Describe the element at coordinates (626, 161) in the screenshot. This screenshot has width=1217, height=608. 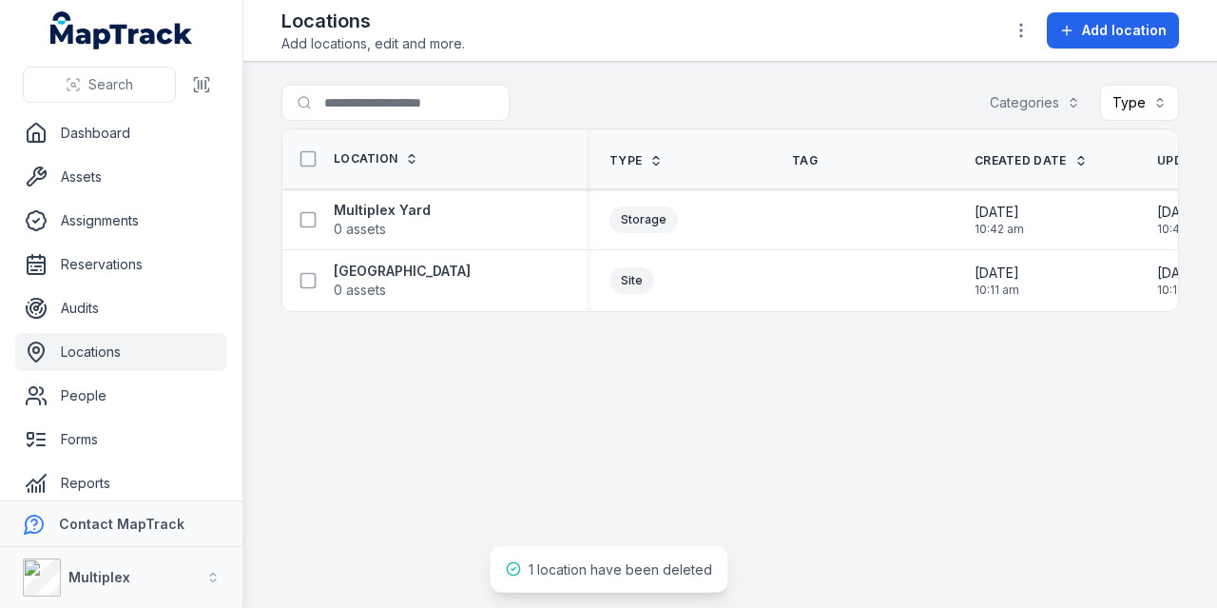
I see `span: Type` at that location.